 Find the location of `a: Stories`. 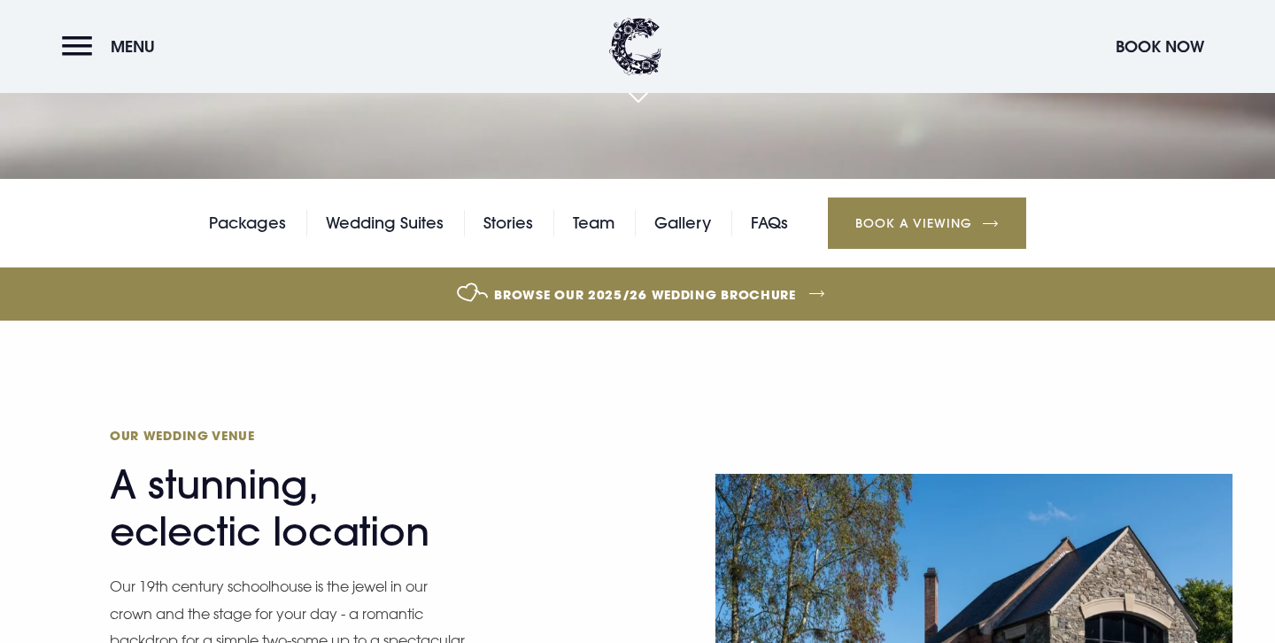

a: Stories is located at coordinates (508, 223).